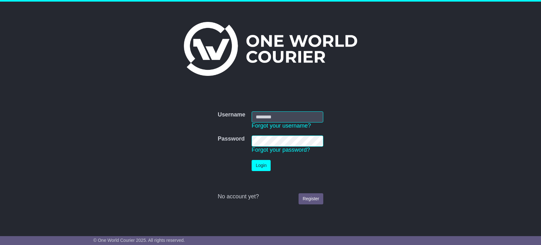 This screenshot has width=541, height=245. Describe the element at coordinates (270, 196) in the screenshot. I see `div: No account yet?` at that location.